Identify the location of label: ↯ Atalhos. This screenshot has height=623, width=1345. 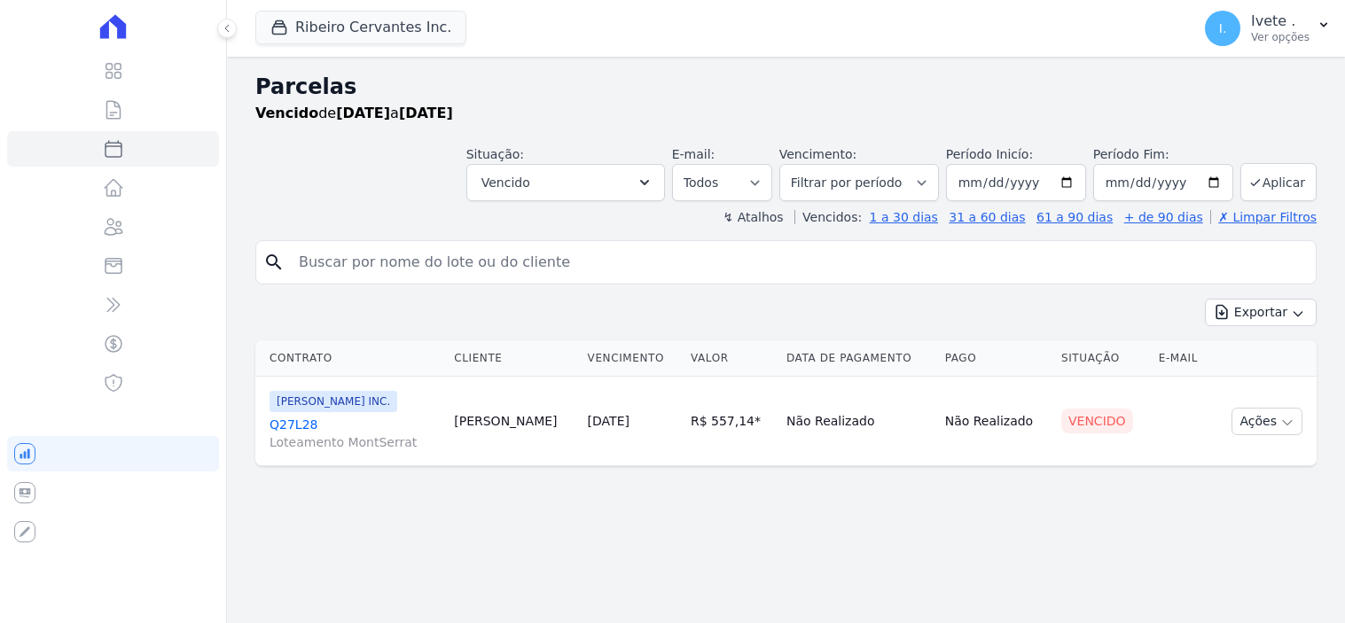
(753, 217).